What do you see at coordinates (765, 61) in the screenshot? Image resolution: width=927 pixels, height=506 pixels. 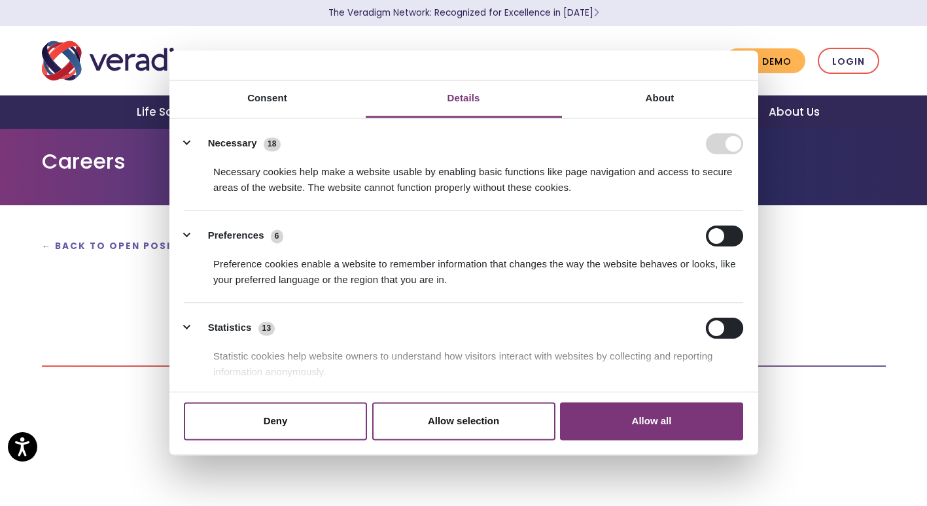 I see `a: Get Demo` at bounding box center [765, 61].